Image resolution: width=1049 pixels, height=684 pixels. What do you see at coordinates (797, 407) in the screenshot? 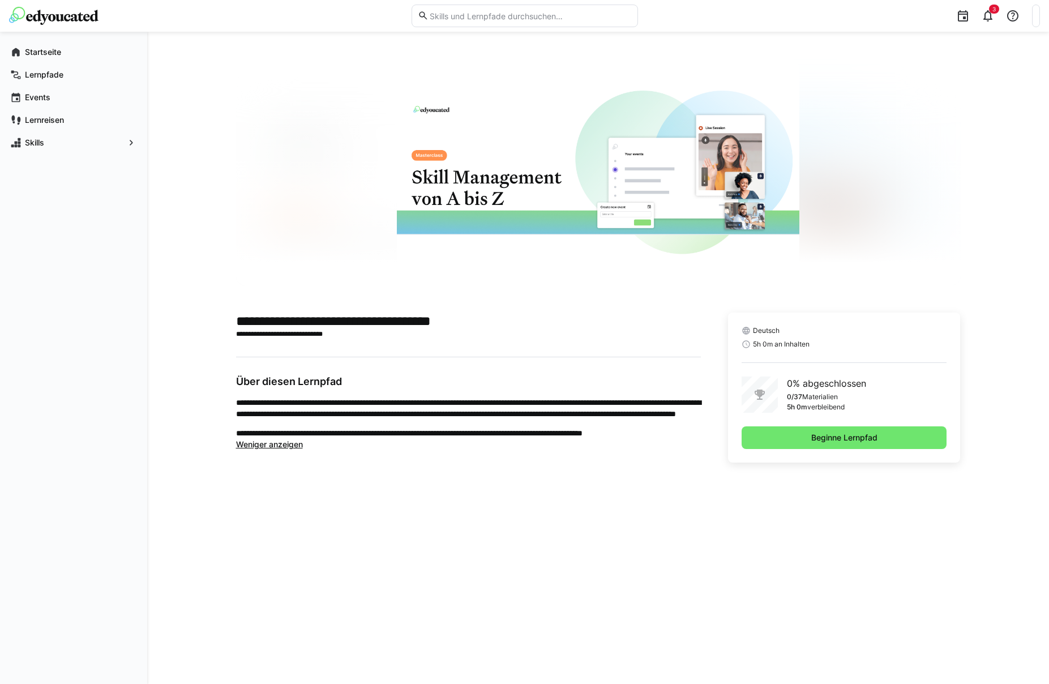
I see `p: 5h 0m` at bounding box center [797, 407].